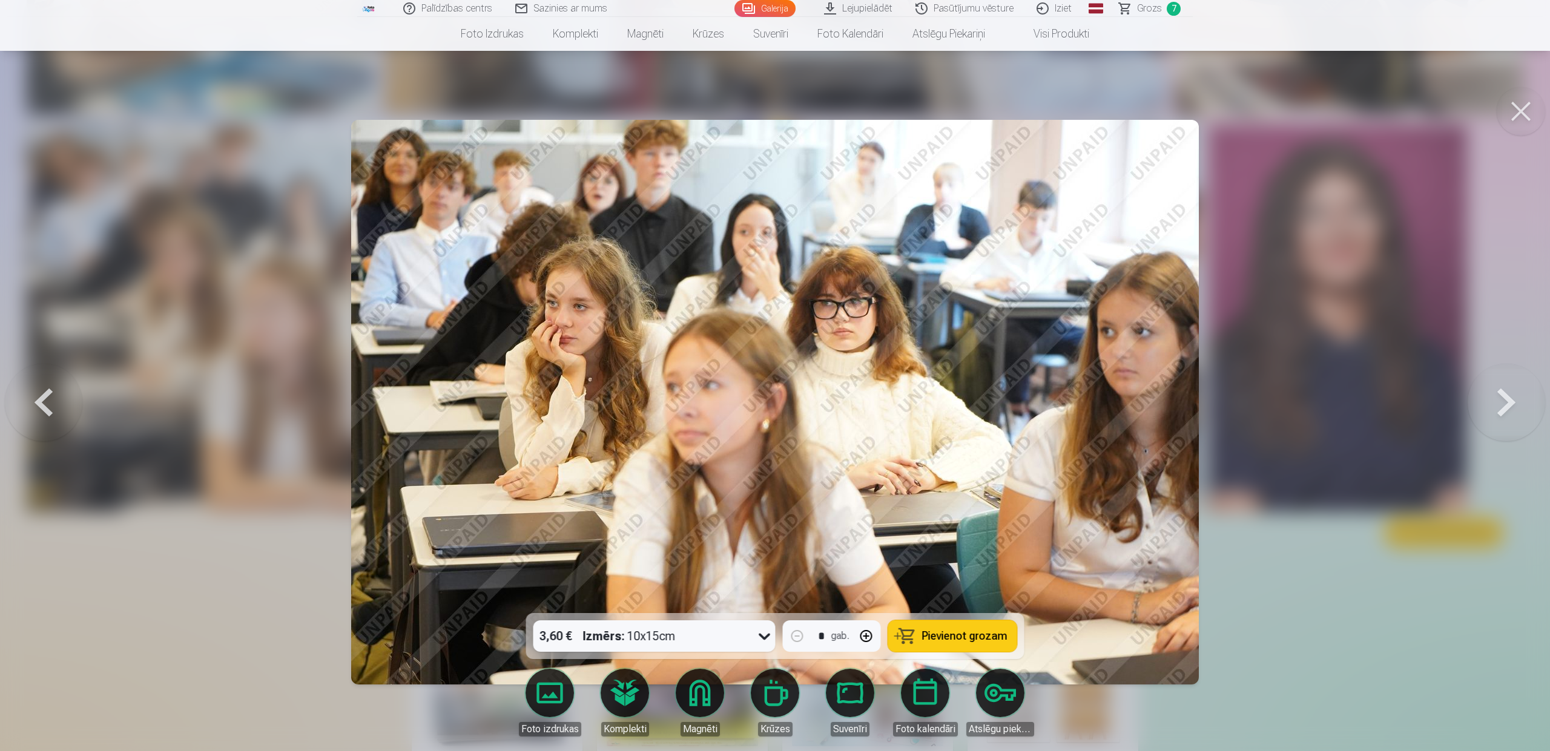 The image size is (1550, 751). Describe the element at coordinates (575, 34) in the screenshot. I see `a: Komplekti` at that location.